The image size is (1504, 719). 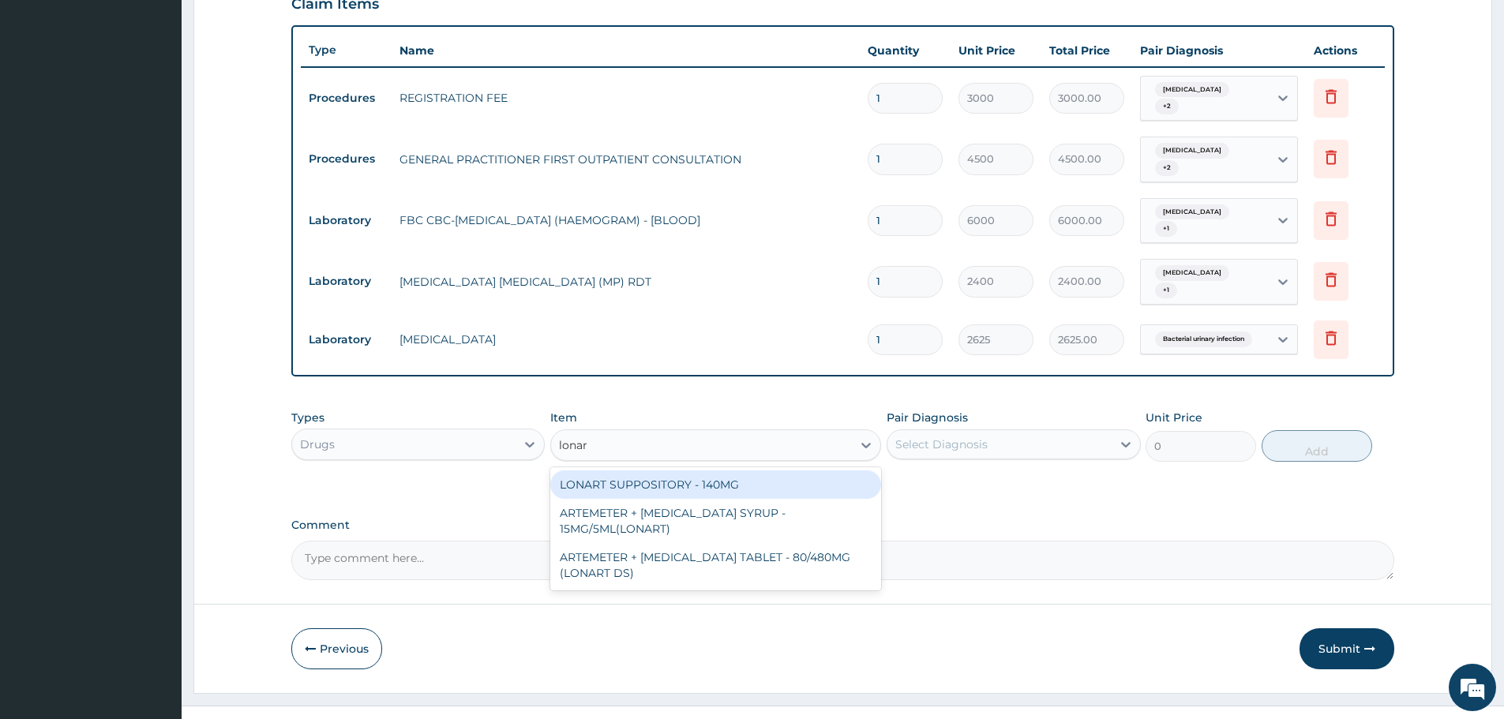 I want to click on th: Total Price, so click(x=1086, y=51).